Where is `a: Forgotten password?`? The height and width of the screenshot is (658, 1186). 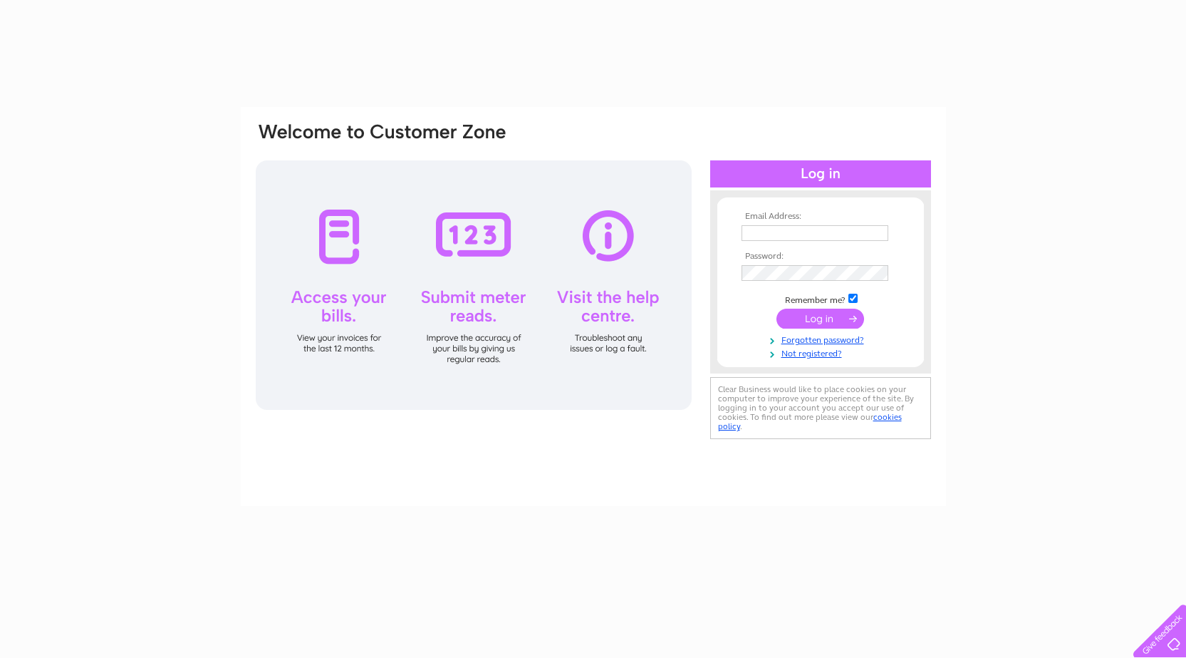
a: Forgotten password? is located at coordinates (822, 338).